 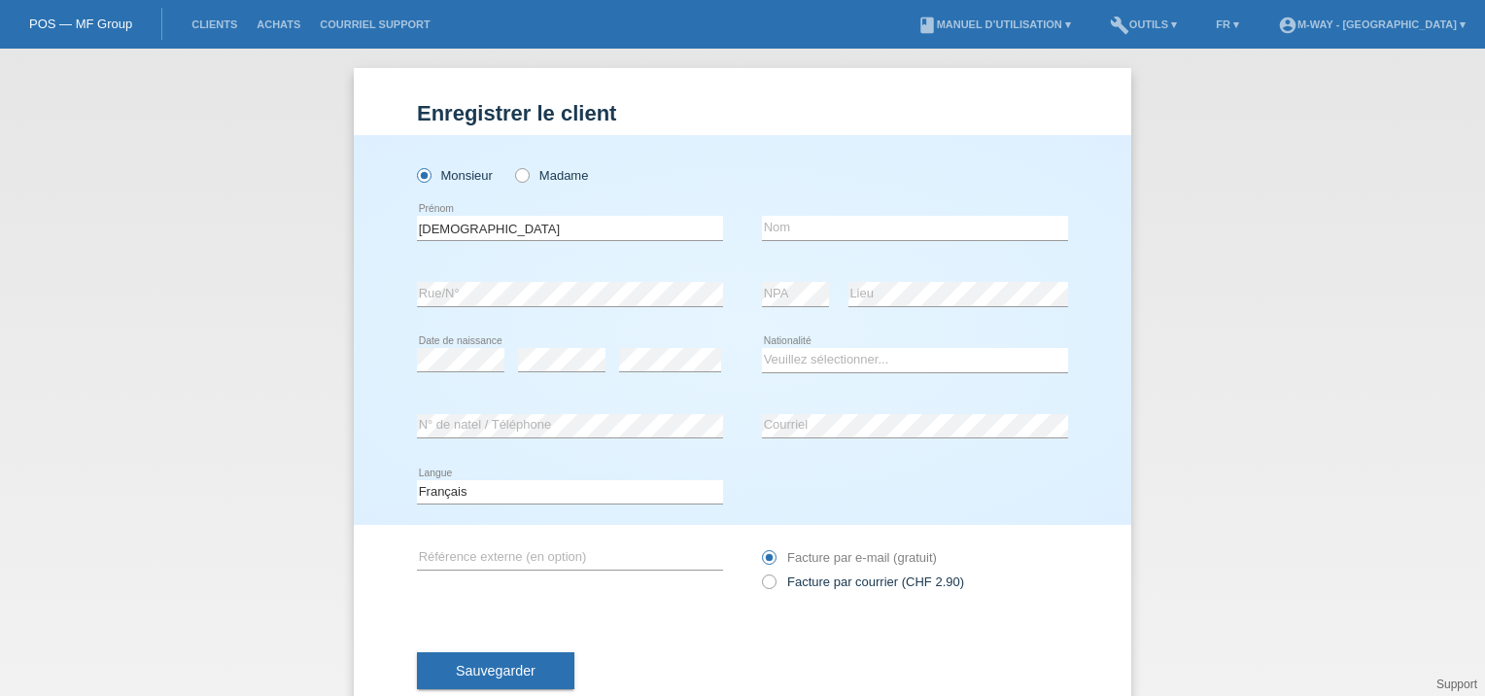 What do you see at coordinates (1143, 24) in the screenshot?
I see `a: buildOutils ▾` at bounding box center [1143, 24].